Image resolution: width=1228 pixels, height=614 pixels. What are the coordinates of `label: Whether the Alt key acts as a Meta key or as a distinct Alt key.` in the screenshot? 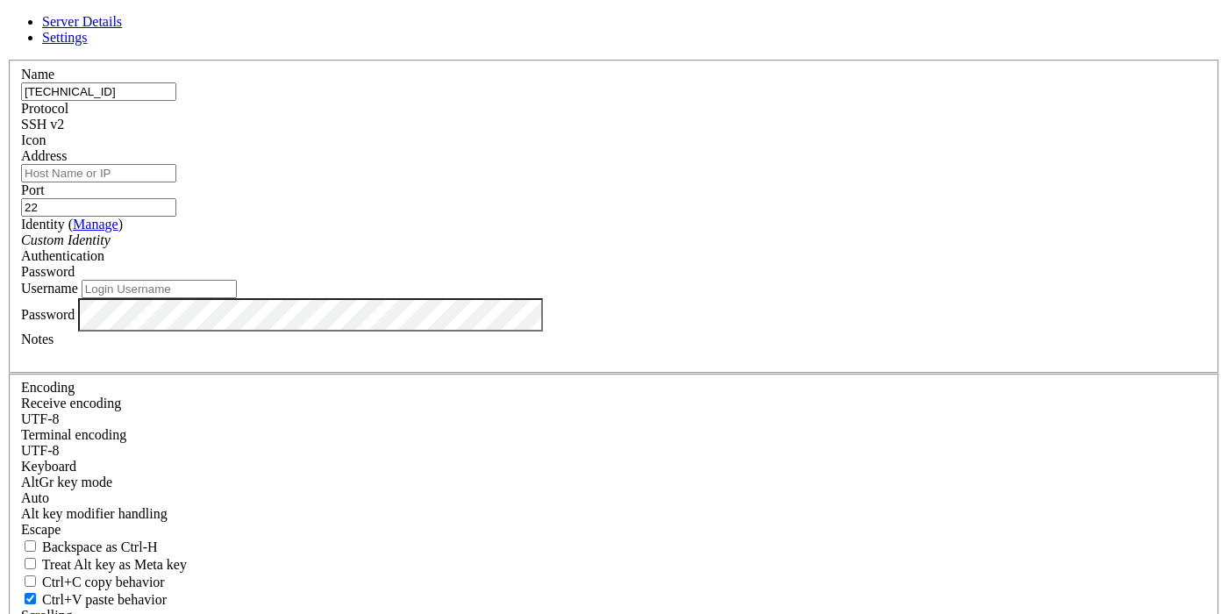 It's located at (104, 564).